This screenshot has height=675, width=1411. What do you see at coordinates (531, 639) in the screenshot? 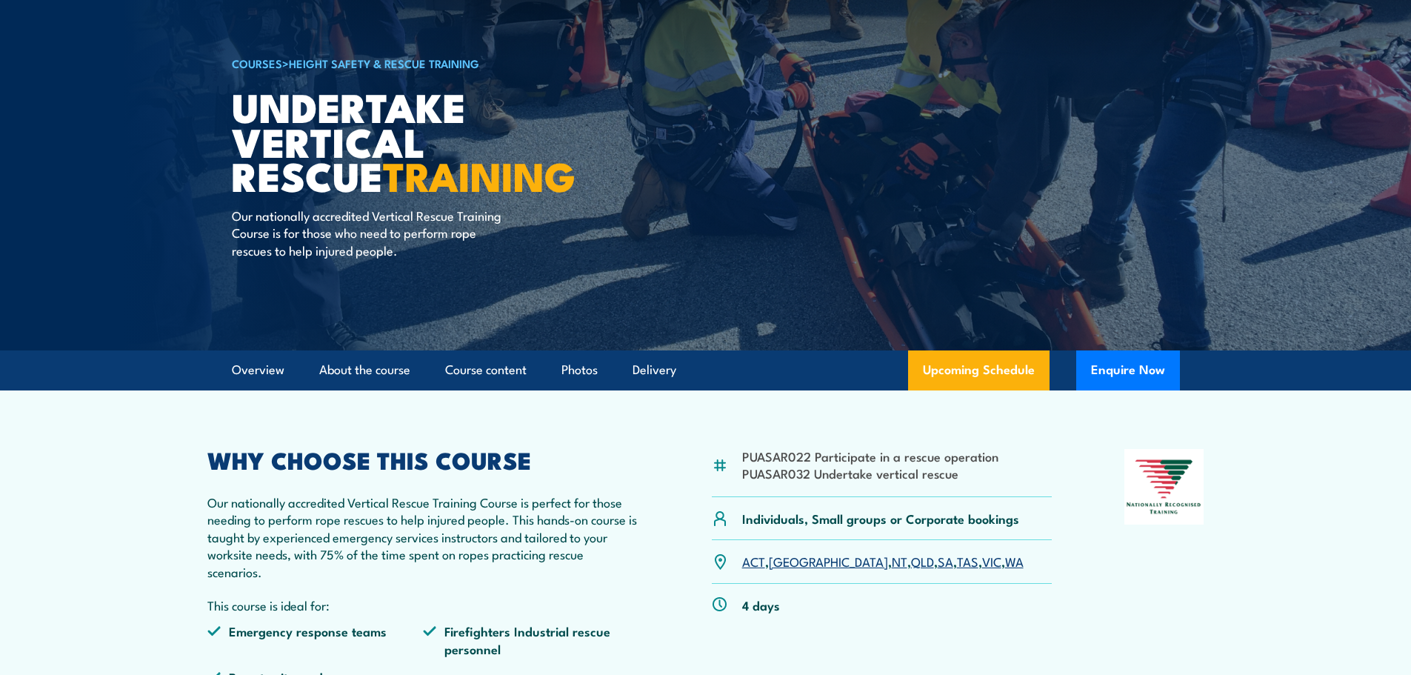
I see `li: Firefighters Industrial rescue personnel` at bounding box center [531, 639].